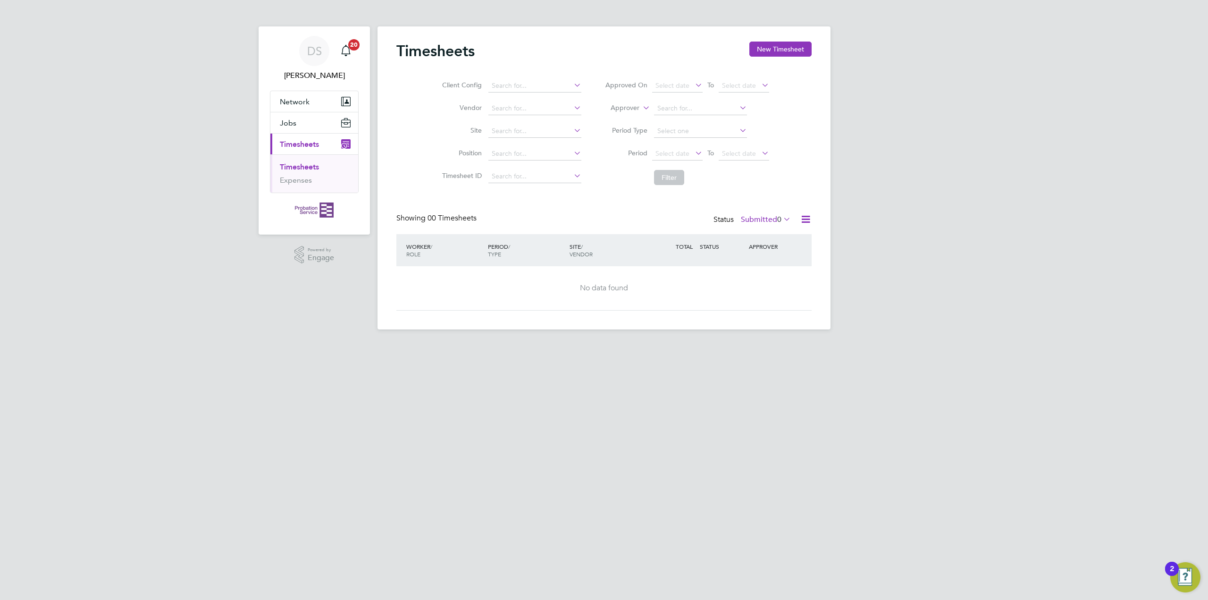 The width and height of the screenshot is (1208, 600). I want to click on button: Timesheets, so click(314, 144).